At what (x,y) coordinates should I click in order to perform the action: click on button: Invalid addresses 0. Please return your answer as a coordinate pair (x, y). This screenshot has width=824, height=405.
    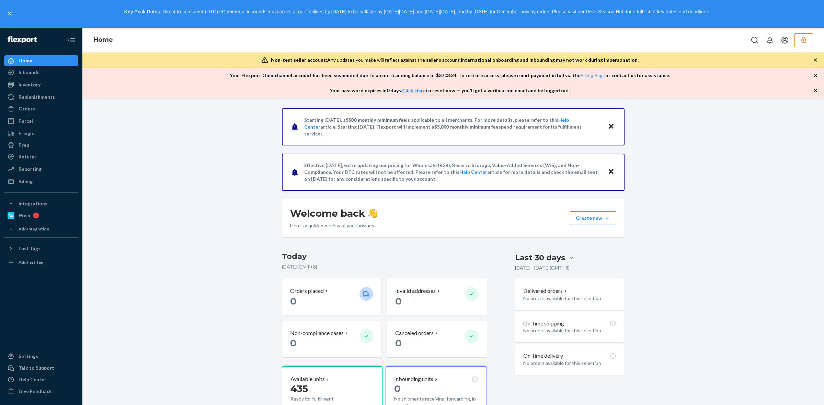
    Looking at the image, I should click on (437, 297).